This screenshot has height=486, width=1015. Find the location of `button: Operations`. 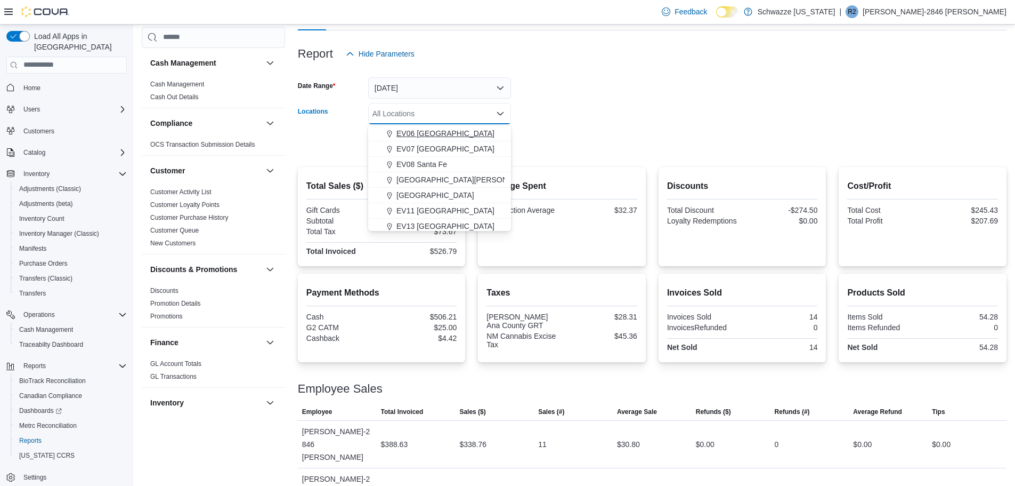

button: Operations is located at coordinates (67, 314).